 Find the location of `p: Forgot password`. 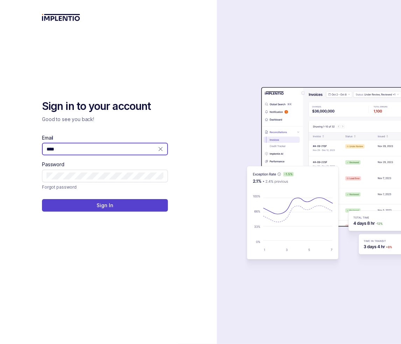

p: Forgot password is located at coordinates (59, 187).